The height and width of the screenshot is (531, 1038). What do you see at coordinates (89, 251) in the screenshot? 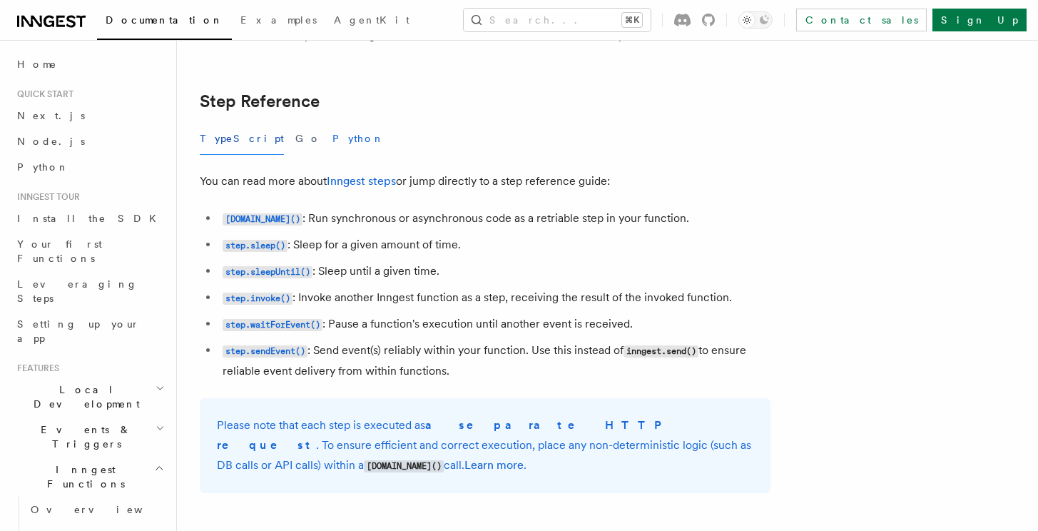
I see `a: Your first Functions` at bounding box center [89, 251].